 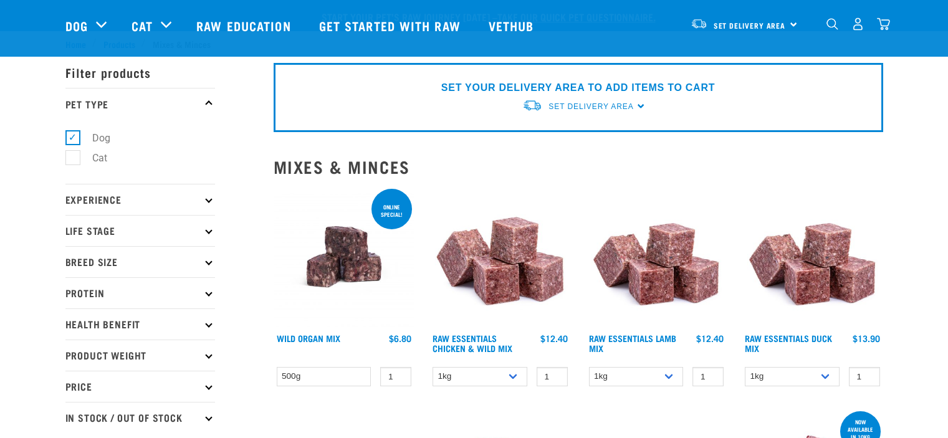 What do you see at coordinates (140, 200) in the screenshot?
I see `p: Experience` at bounding box center [140, 200].